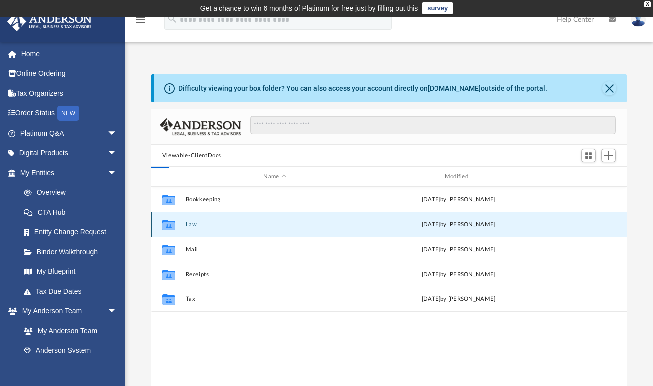 This screenshot has height=386, width=653. Describe the element at coordinates (69, 153) in the screenshot. I see `a: Digital Productsarrow_drop_down` at that location.